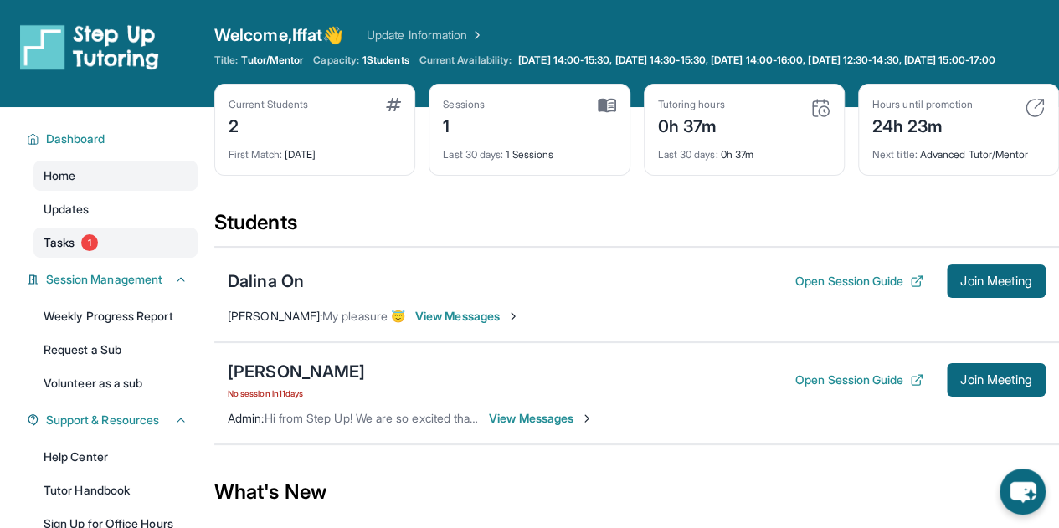 The height and width of the screenshot is (528, 1059). I want to click on div: 24h 23m, so click(922, 125).